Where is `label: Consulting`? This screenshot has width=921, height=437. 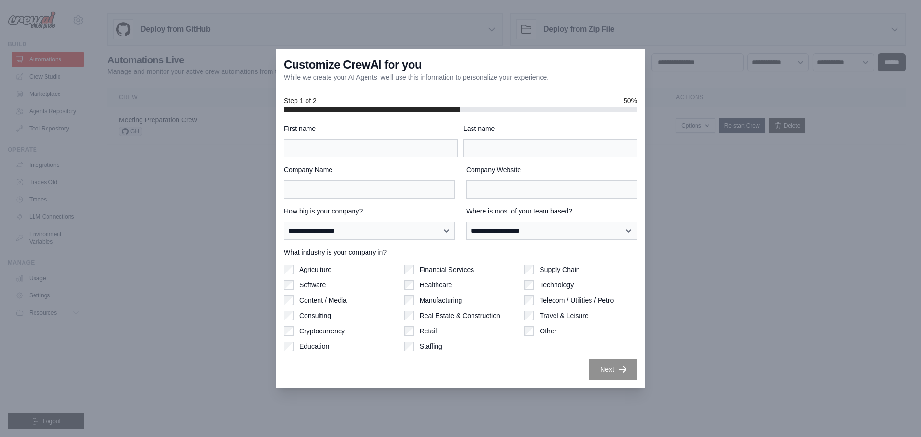
label: Consulting is located at coordinates (315, 316).